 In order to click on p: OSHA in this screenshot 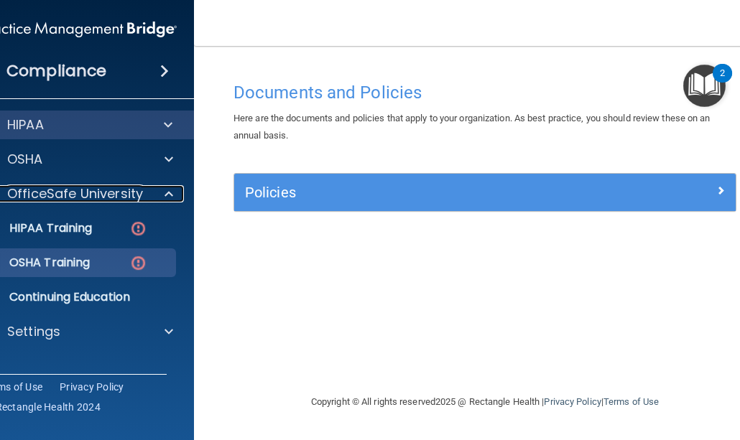, I will do `click(25, 159)`.